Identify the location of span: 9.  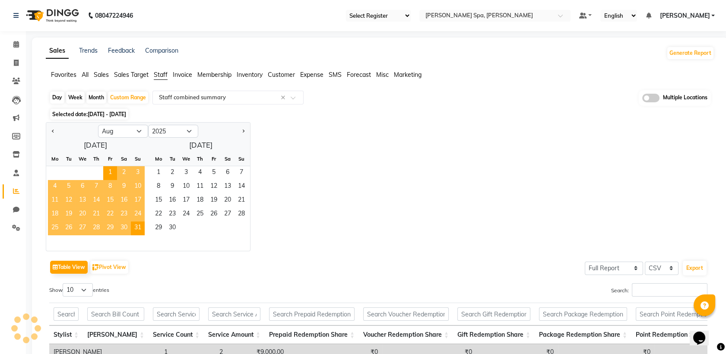
(172, 187).